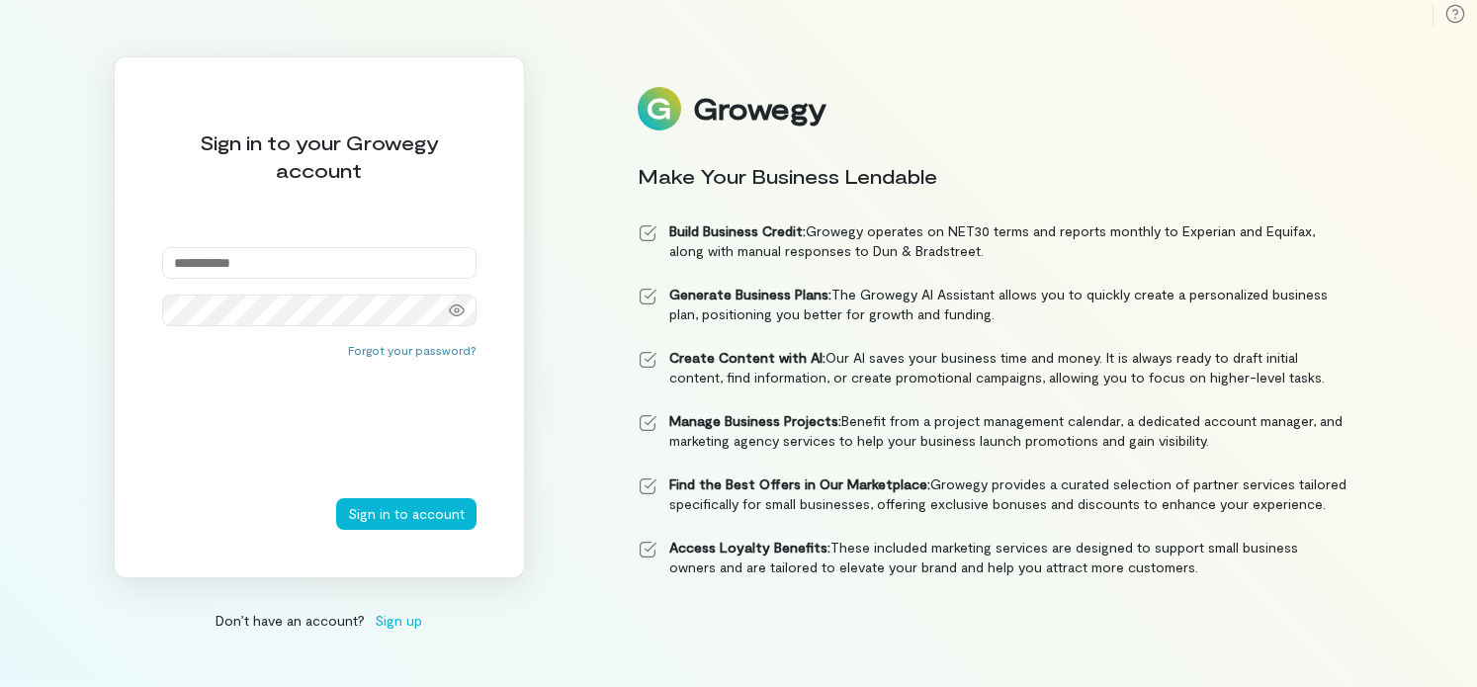 This screenshot has width=1477, height=687. Describe the element at coordinates (993, 304) in the screenshot. I see `li: The Growegy AI Assistant allows you to quickly create a personalized business plan, positioning y...` at that location.